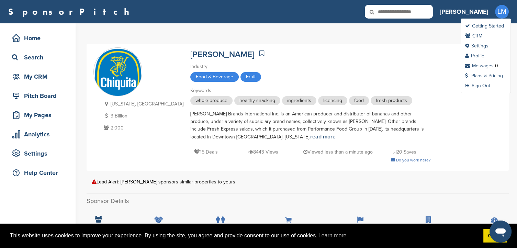 This screenshot has height=248, width=517. Describe the element at coordinates (40, 57) in the screenshot. I see `div: Search` at that location.